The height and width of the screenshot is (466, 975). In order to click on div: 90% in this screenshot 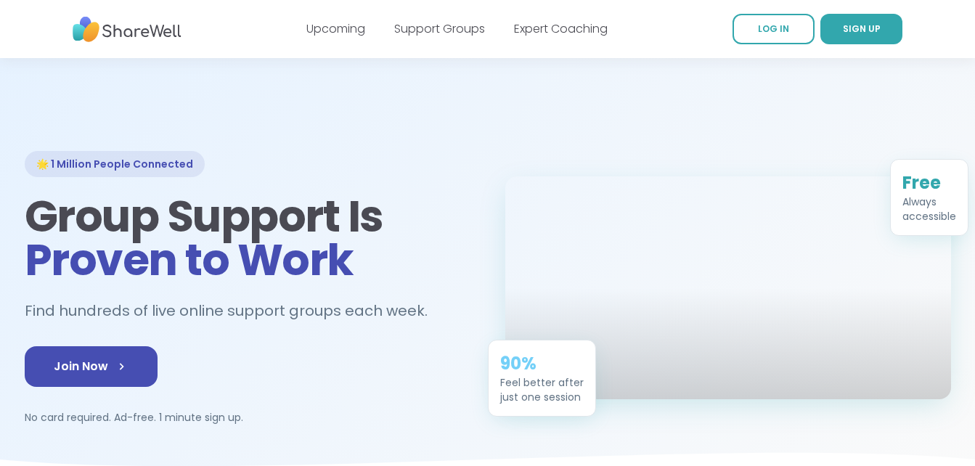, I will do `click(541, 364)`.